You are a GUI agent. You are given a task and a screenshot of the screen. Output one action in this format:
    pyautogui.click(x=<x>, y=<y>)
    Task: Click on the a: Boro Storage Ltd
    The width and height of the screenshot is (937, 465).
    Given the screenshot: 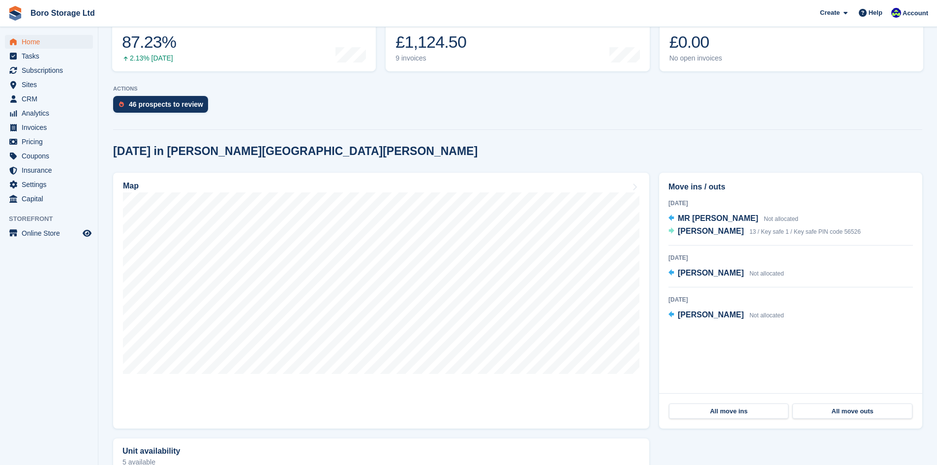 What is the action you would take?
    pyautogui.click(x=62, y=13)
    